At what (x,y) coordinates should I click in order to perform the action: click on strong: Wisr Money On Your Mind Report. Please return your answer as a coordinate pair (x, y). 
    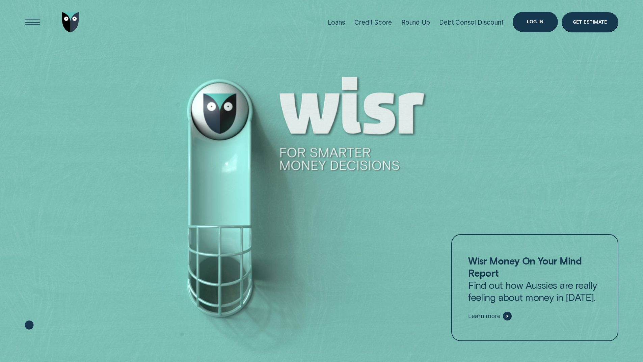
    Looking at the image, I should click on (525, 267).